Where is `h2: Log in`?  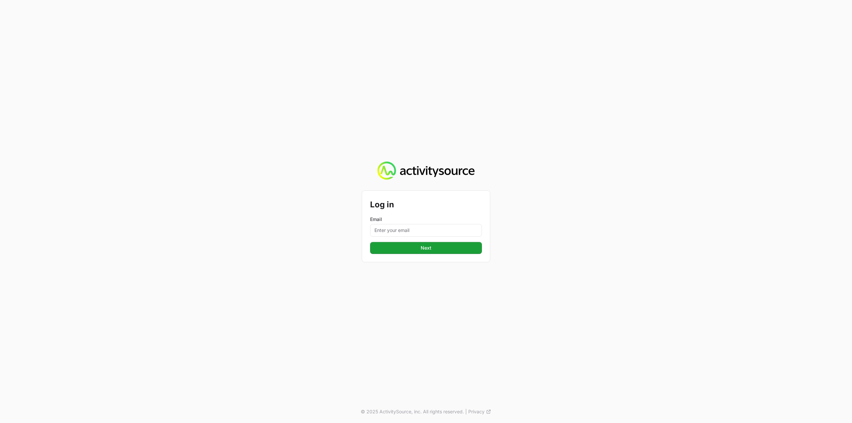 h2: Log in is located at coordinates (426, 205).